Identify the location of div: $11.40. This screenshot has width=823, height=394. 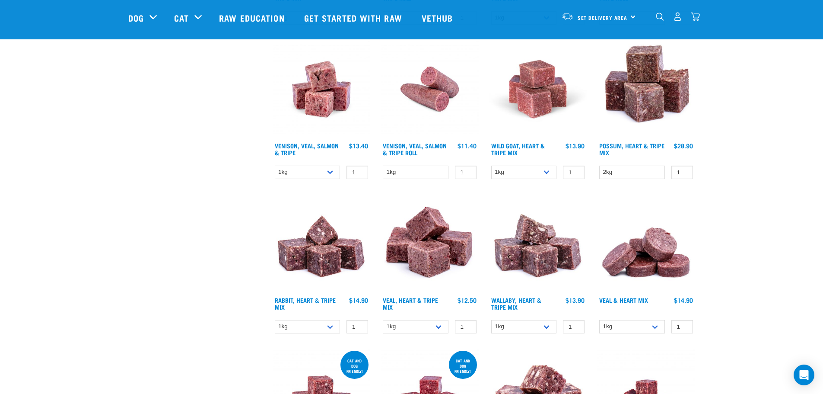
(467, 146).